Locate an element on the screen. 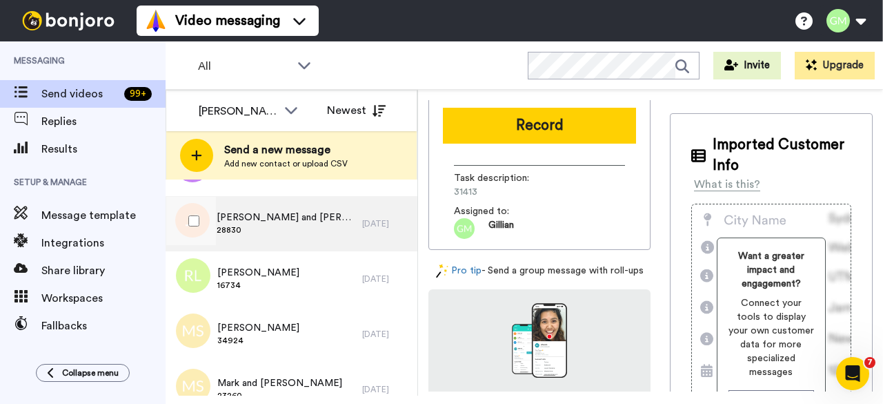 This screenshot has width=883, height=404. span: Collapse menu is located at coordinates (90, 373).